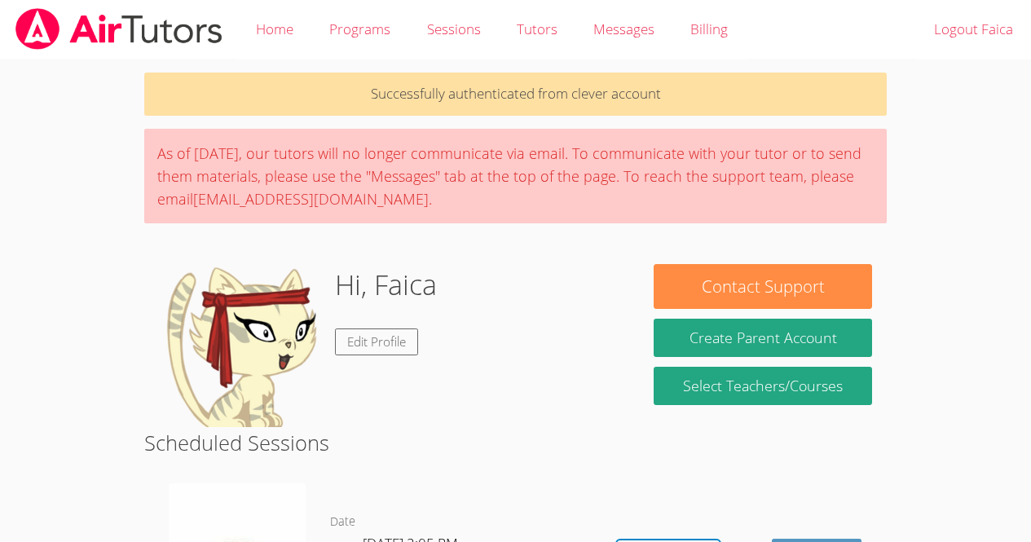 This screenshot has height=542, width=1031. I want to click on img: default.png, so click(240, 346).